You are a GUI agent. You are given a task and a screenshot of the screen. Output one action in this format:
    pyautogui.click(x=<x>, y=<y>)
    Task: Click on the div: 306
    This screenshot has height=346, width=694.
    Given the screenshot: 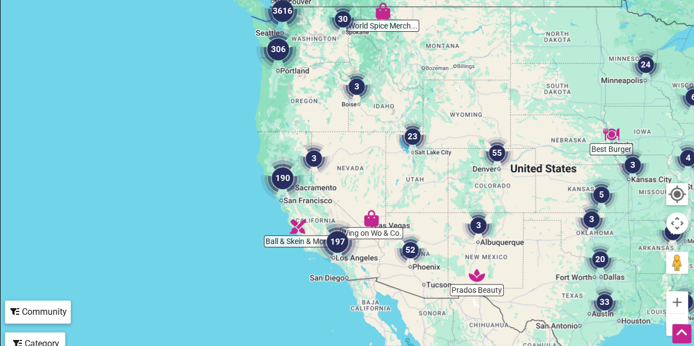 What is the action you would take?
    pyautogui.click(x=278, y=49)
    